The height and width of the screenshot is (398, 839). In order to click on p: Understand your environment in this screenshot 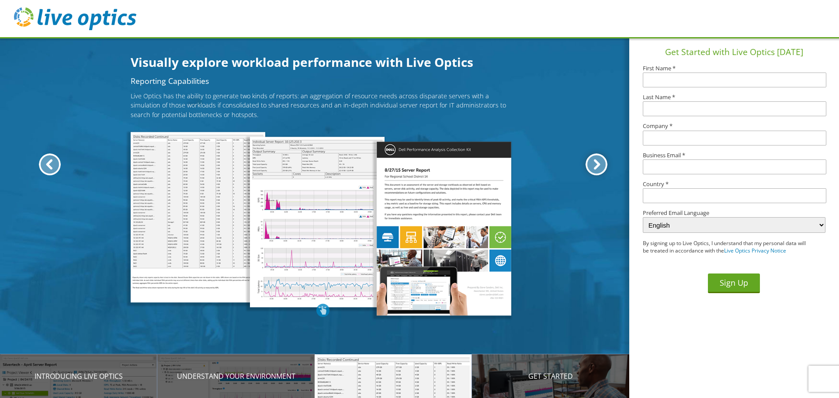, I will do `click(236, 376)`.